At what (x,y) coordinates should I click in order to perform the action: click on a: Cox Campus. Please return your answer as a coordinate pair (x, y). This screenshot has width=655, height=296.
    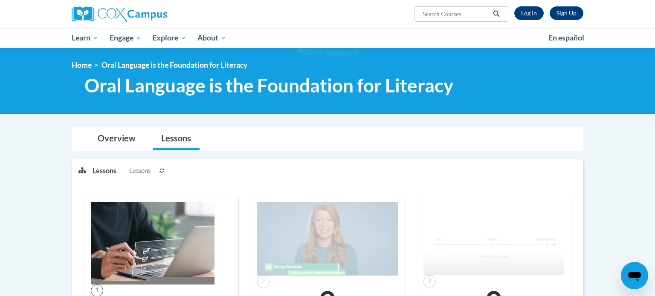
    Looking at the image, I should click on (153, 14).